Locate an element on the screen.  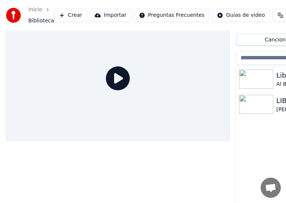
a: Inicio is located at coordinates (35, 10).